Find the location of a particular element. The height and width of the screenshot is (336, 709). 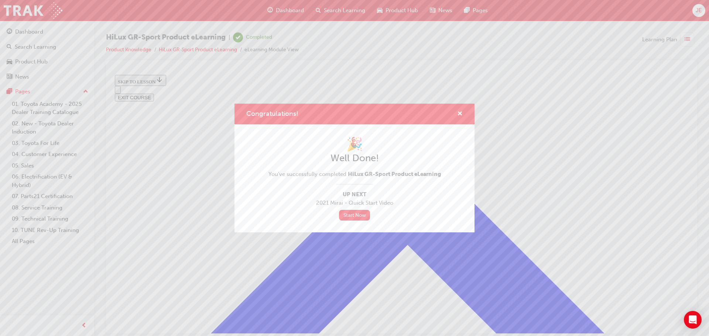

div: Open Intercom Messenger is located at coordinates (692, 320).